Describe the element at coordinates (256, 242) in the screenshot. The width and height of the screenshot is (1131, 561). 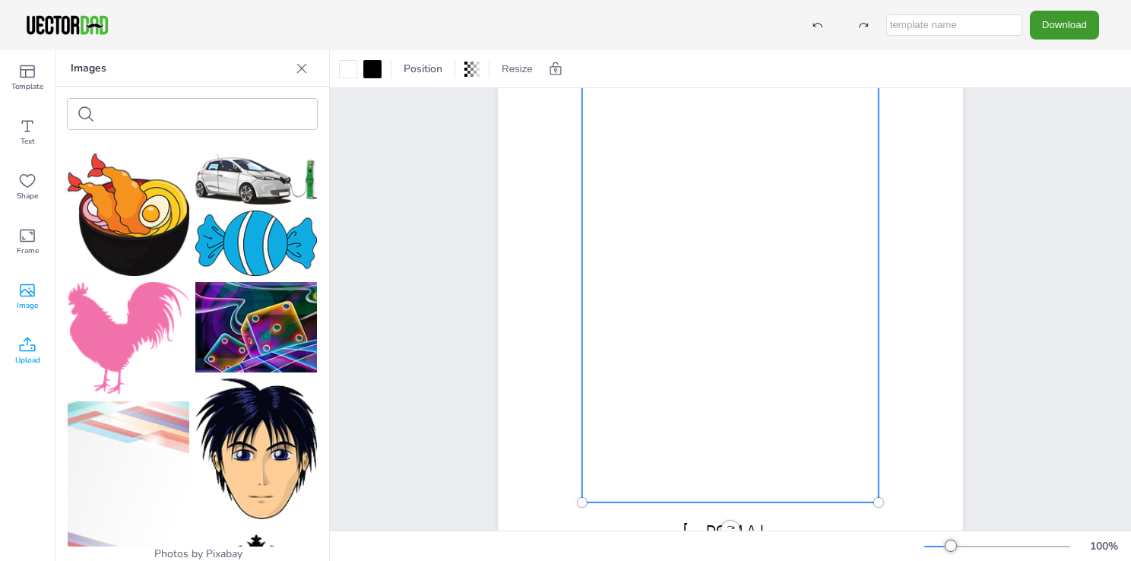
I see `img: candy-6887678_150.png` at that location.